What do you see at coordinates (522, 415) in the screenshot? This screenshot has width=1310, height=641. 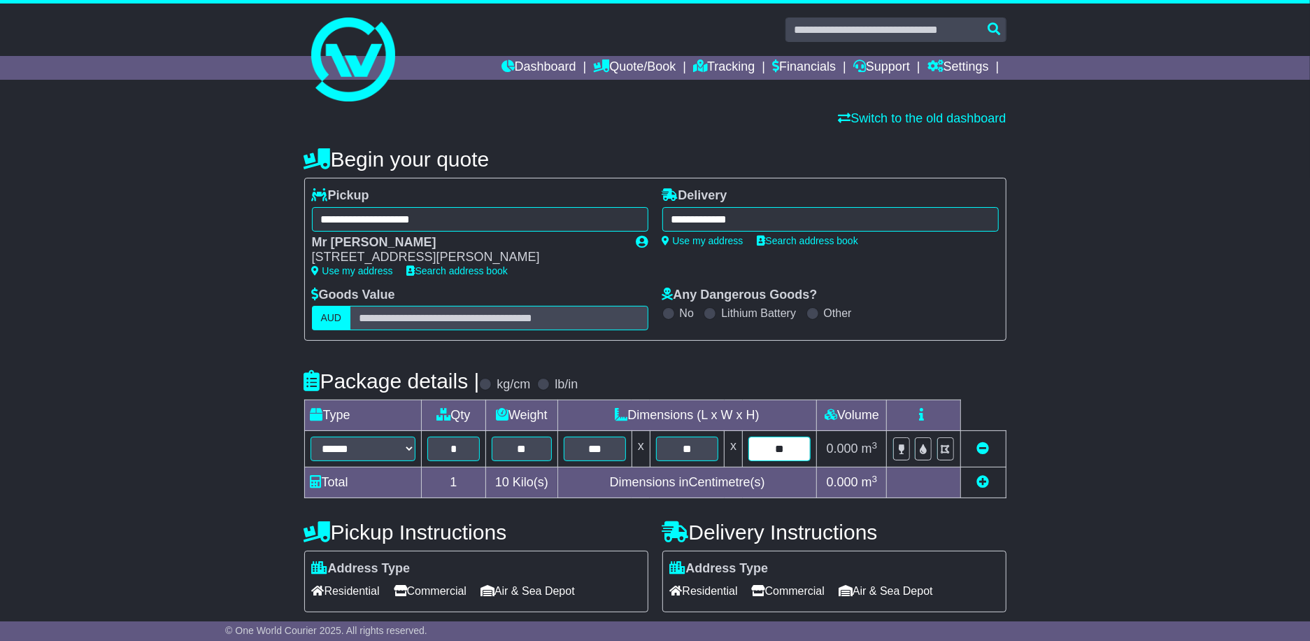 I see `td: Weight` at bounding box center [522, 415].